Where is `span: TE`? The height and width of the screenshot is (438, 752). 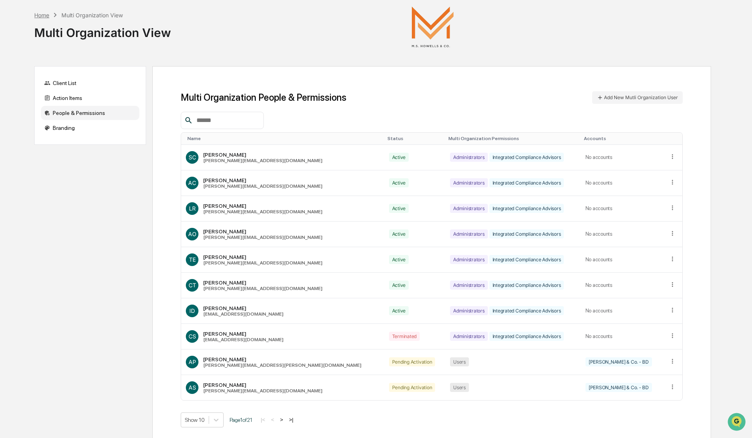 span: TE is located at coordinates (192, 259).